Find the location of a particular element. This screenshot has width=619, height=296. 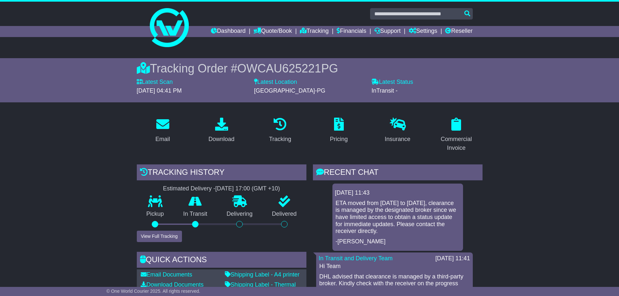

a: Insurance is located at coordinates (398, 131).